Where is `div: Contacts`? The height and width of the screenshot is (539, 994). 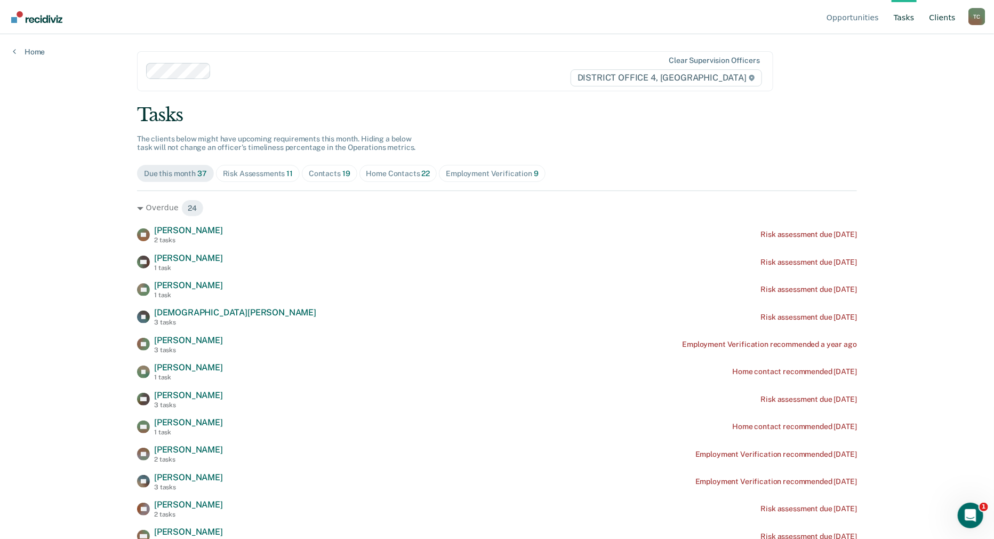
div: Contacts is located at coordinates (330, 173).